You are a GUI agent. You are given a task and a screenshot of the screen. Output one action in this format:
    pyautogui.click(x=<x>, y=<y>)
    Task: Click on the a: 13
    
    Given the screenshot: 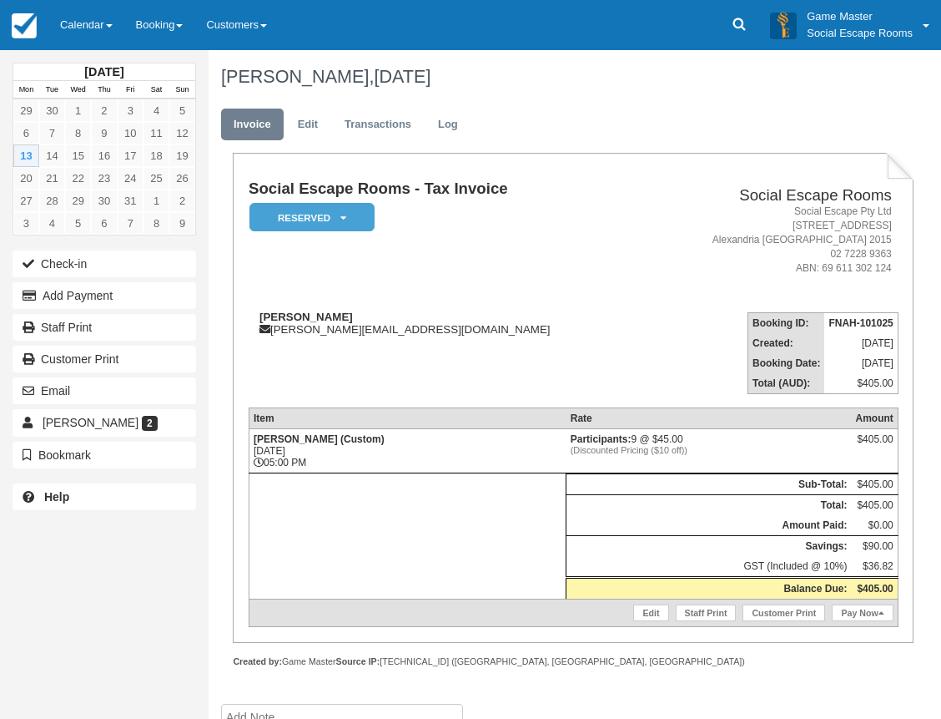 What is the action you would take?
    pyautogui.click(x=26, y=155)
    